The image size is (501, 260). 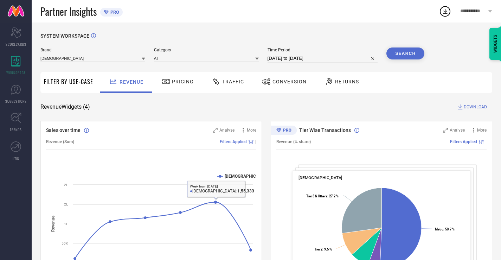 I want to click on span: WORKSPACE, so click(x=16, y=72).